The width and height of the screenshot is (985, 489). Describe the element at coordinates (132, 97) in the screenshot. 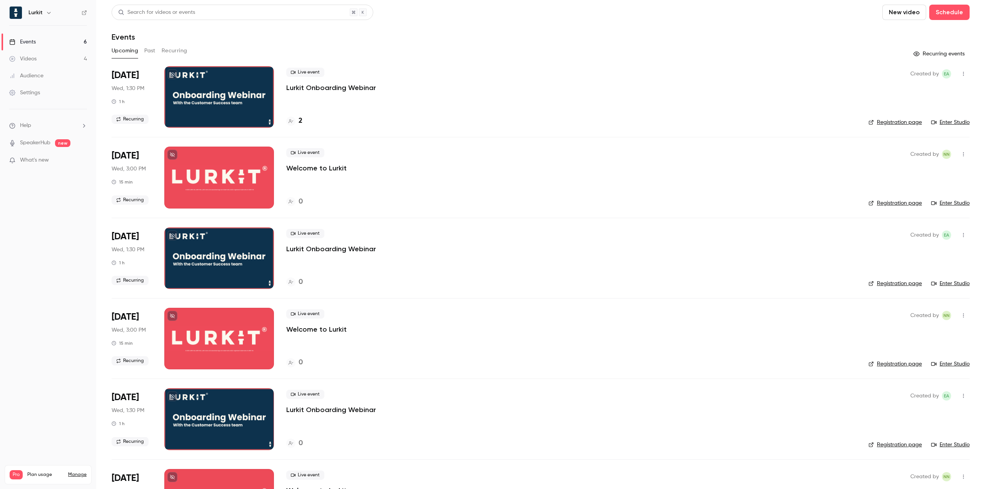

I see `div: Aug 13 Wed, 1:30 PM (Europe/Stockholm)` at that location.